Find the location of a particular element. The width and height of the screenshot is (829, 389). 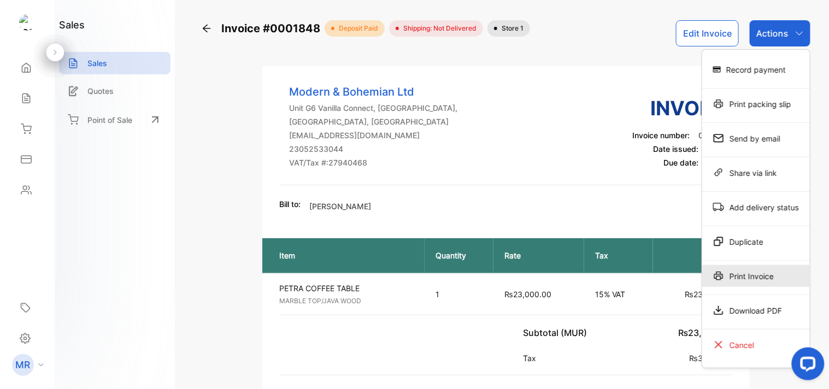

div: Cancel is located at coordinates (756, 345).